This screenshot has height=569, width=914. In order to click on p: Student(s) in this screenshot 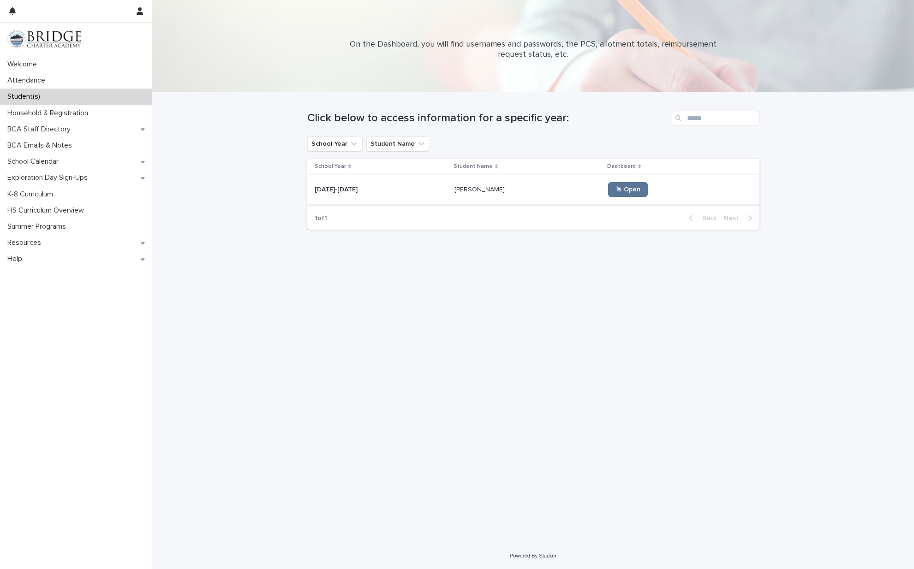, I will do `click(25, 96)`.